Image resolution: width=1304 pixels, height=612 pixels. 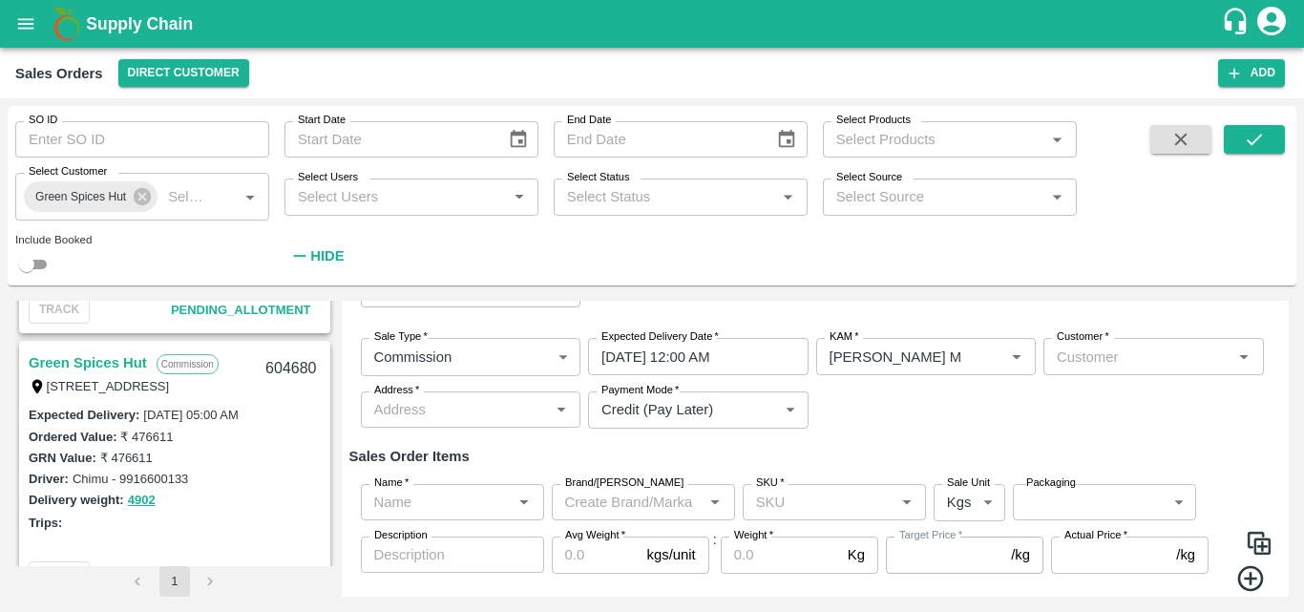 I want to click on label: Avg Weight, so click(x=595, y=535).